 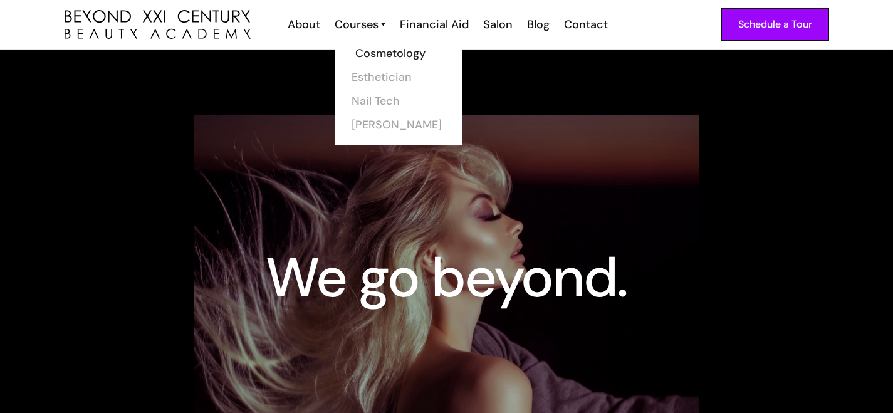 I want to click on nav: Courses, so click(x=399, y=89).